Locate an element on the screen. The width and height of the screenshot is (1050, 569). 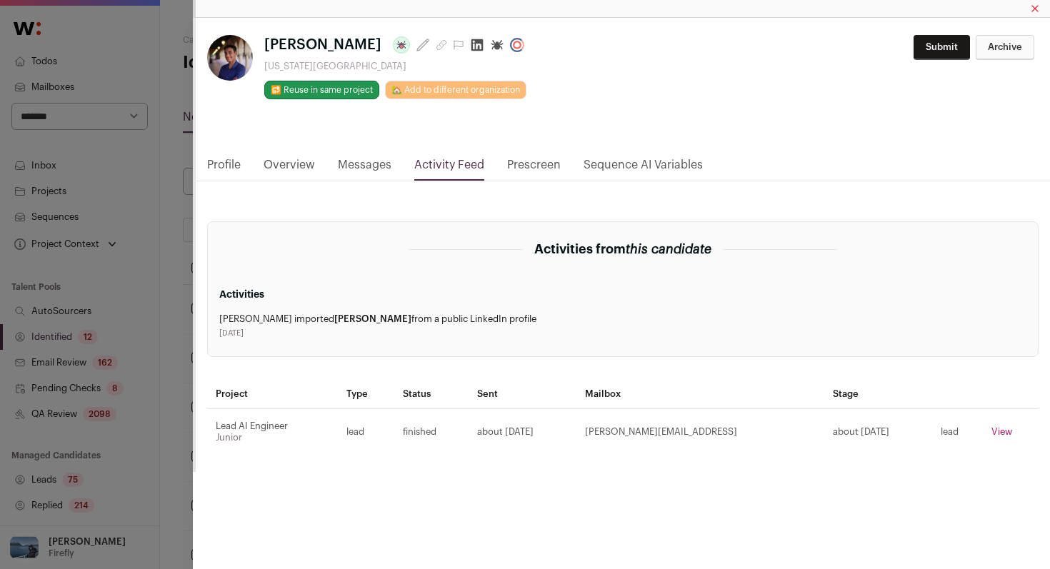
a: Overview is located at coordinates (289, 169).